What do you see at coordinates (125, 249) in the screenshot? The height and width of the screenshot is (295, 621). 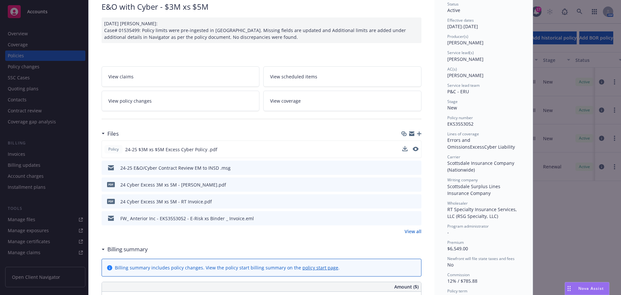 I see `div: Billing summary` at bounding box center [125, 249].